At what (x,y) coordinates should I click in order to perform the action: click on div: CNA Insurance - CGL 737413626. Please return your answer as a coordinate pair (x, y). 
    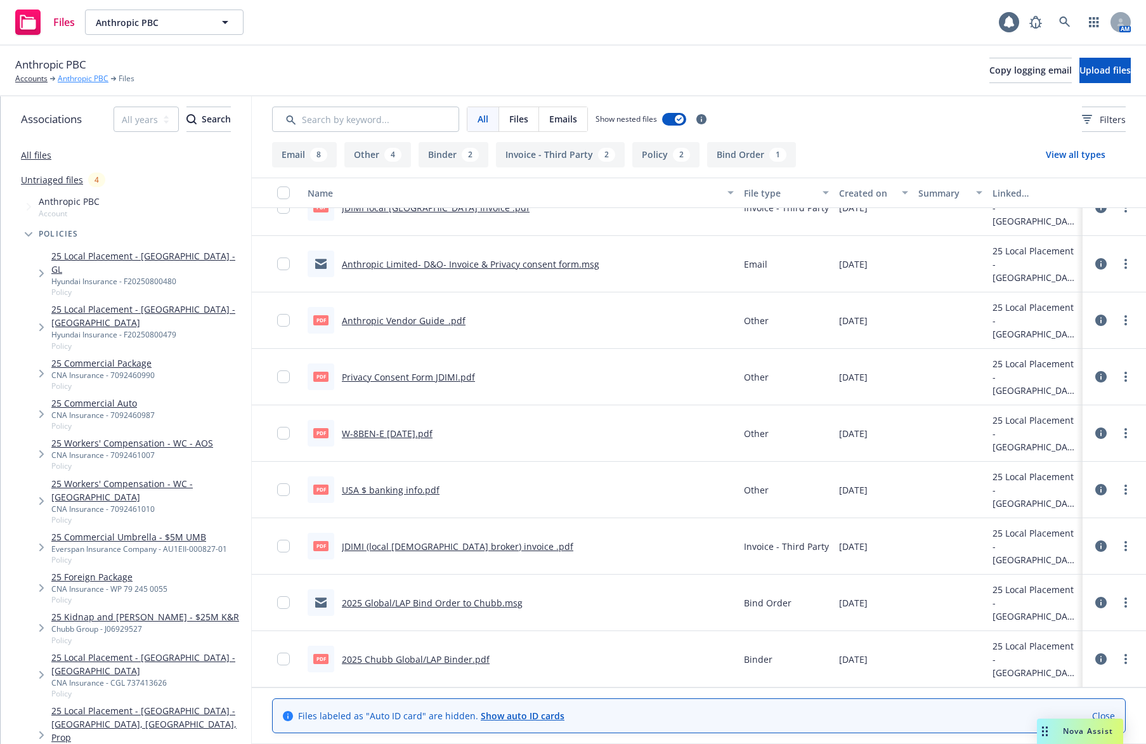
    Looking at the image, I should click on (148, 682).